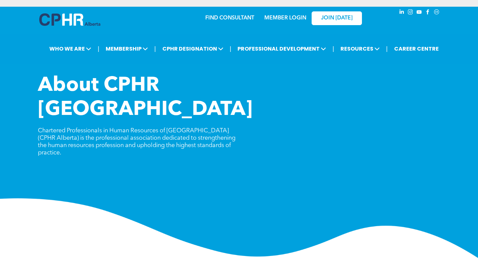 The height and width of the screenshot is (265, 478). I want to click on a: youtube, so click(419, 13).